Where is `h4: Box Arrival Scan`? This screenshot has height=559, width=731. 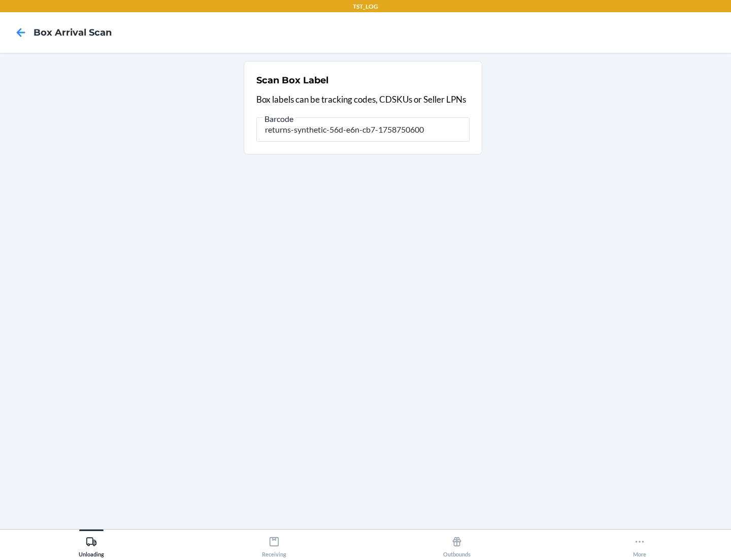 h4: Box Arrival Scan is located at coordinates (73, 33).